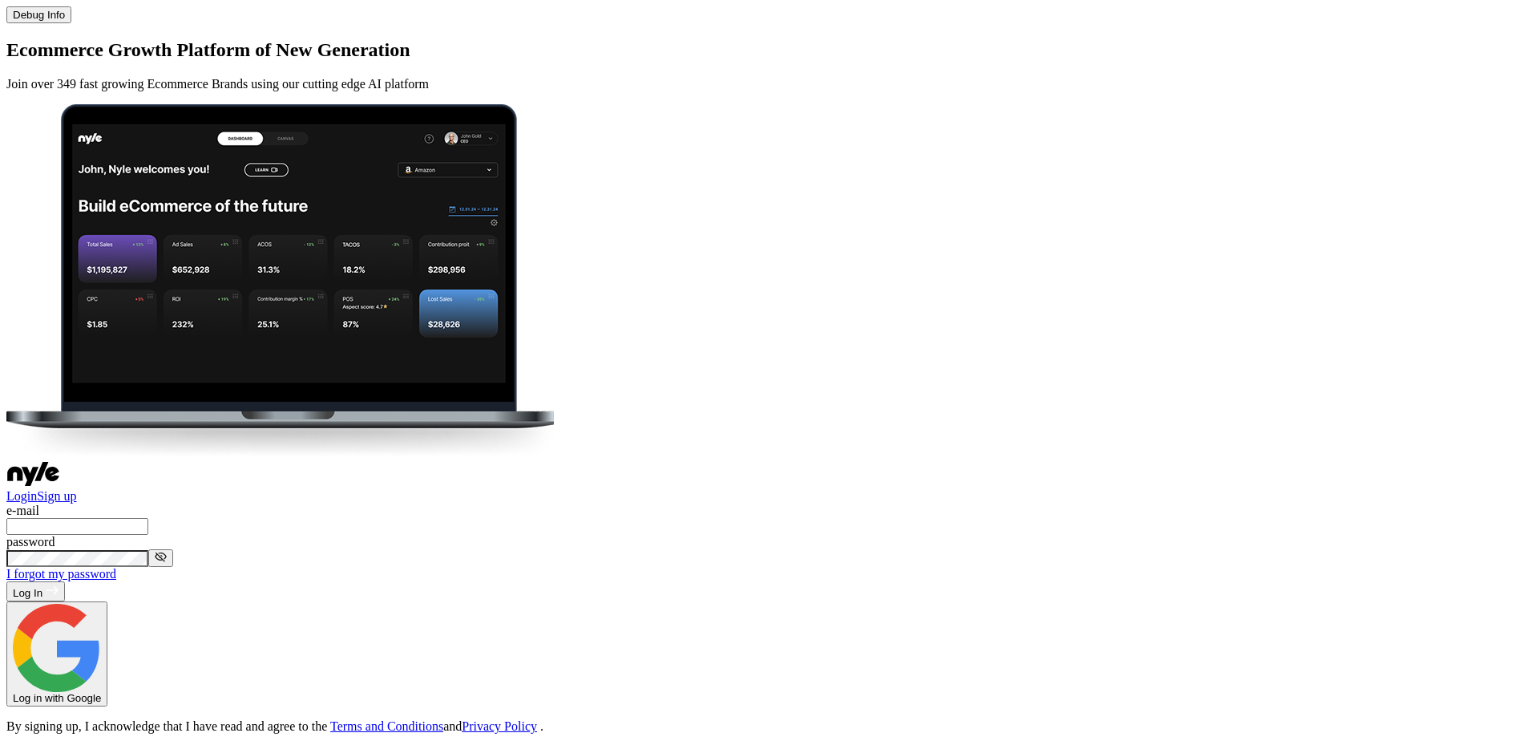 The width and height of the screenshot is (1539, 737). Describe the element at coordinates (770, 84) in the screenshot. I see `p: Join over 349 fast growing Ecommerce Brands using our cutting edge AI platform` at that location.